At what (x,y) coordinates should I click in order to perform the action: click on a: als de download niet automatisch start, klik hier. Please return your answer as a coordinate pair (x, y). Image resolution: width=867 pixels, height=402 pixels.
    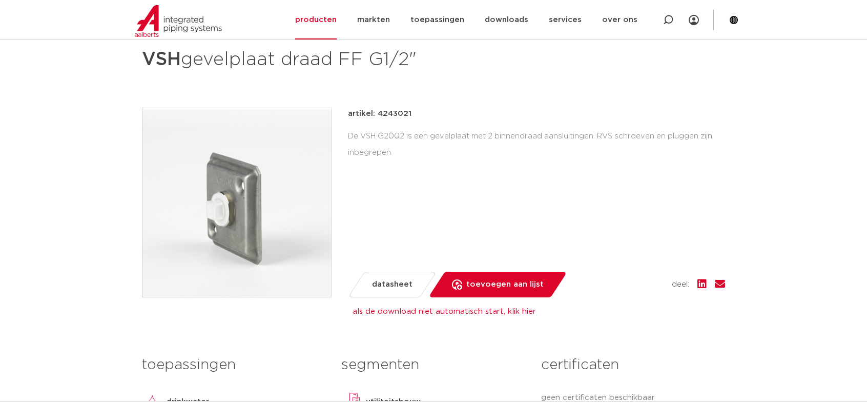
    Looking at the image, I should click on (444, 311).